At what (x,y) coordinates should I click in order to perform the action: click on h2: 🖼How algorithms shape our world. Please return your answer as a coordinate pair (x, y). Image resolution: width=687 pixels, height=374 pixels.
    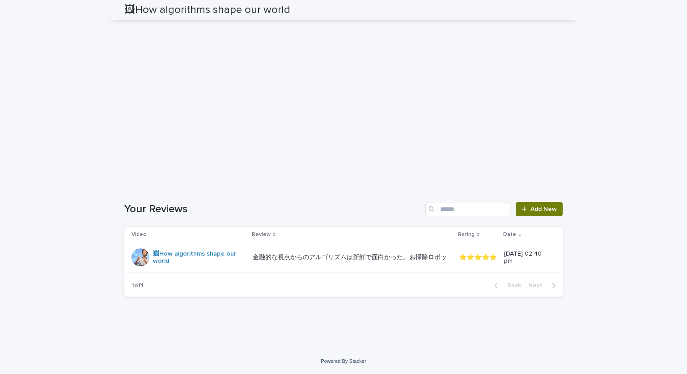
    Looking at the image, I should click on (207, 10).